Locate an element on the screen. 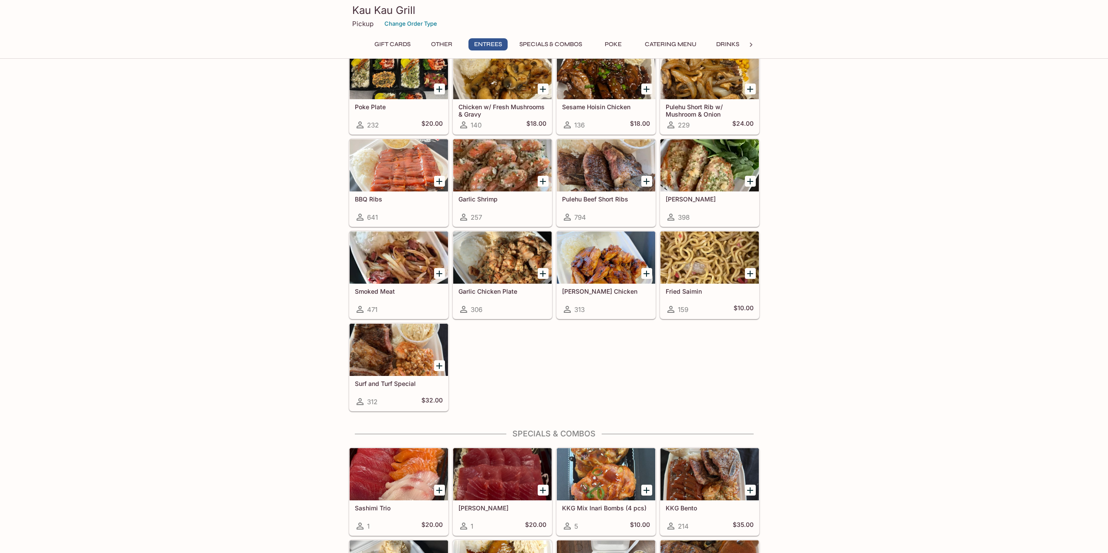 This screenshot has width=1108, height=553. a: Pulehu Beef Short Ribs794 is located at coordinates (606, 183).